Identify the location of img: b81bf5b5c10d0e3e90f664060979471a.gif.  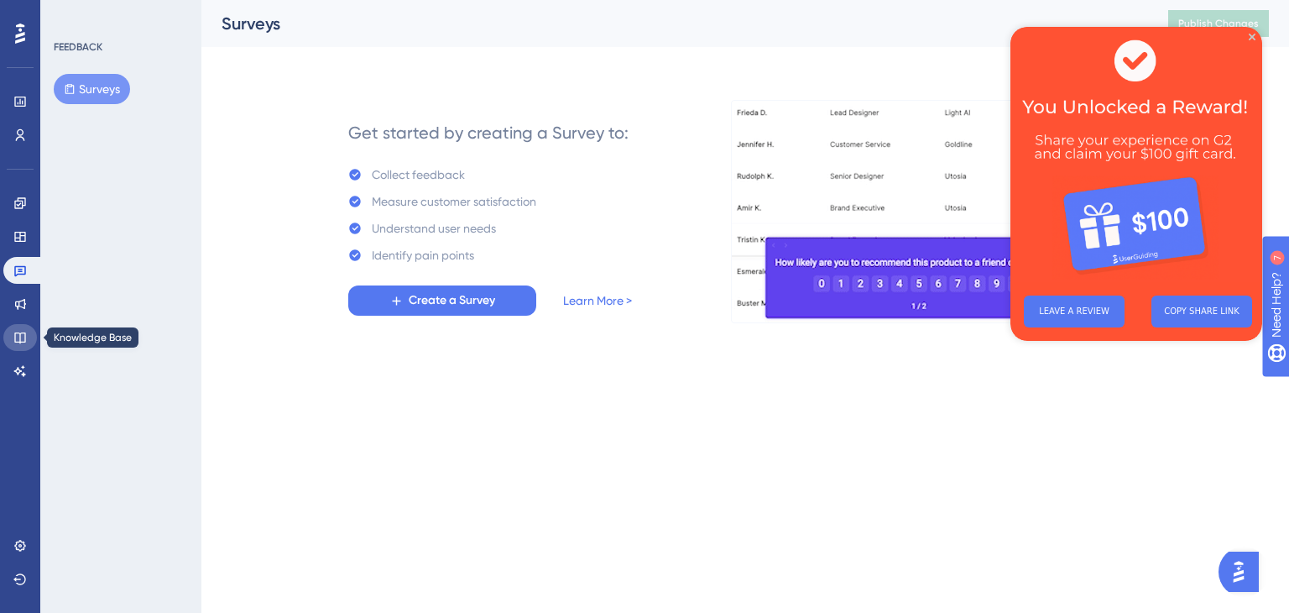
(916, 211).